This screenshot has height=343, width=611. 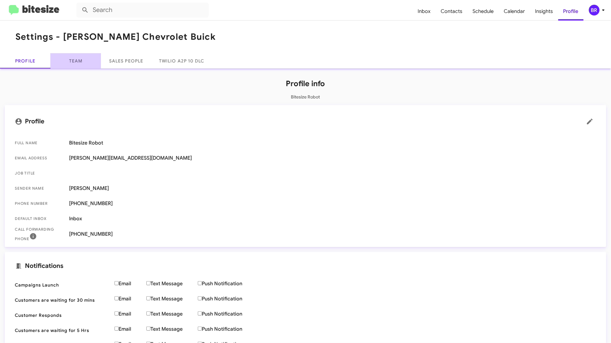 What do you see at coordinates (483, 11) in the screenshot?
I see `a: Schedule` at bounding box center [483, 11].